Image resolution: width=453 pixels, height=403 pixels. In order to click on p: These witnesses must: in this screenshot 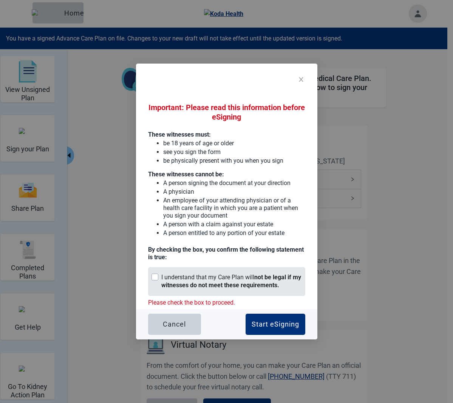, I will do `click(227, 135)`.